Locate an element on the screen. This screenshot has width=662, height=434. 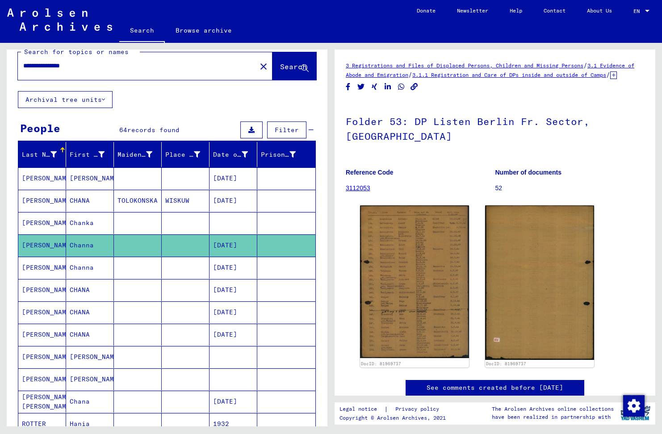
a: 3.1.1 Registration and Care of DPs inside and outside of Camps is located at coordinates (509, 75).